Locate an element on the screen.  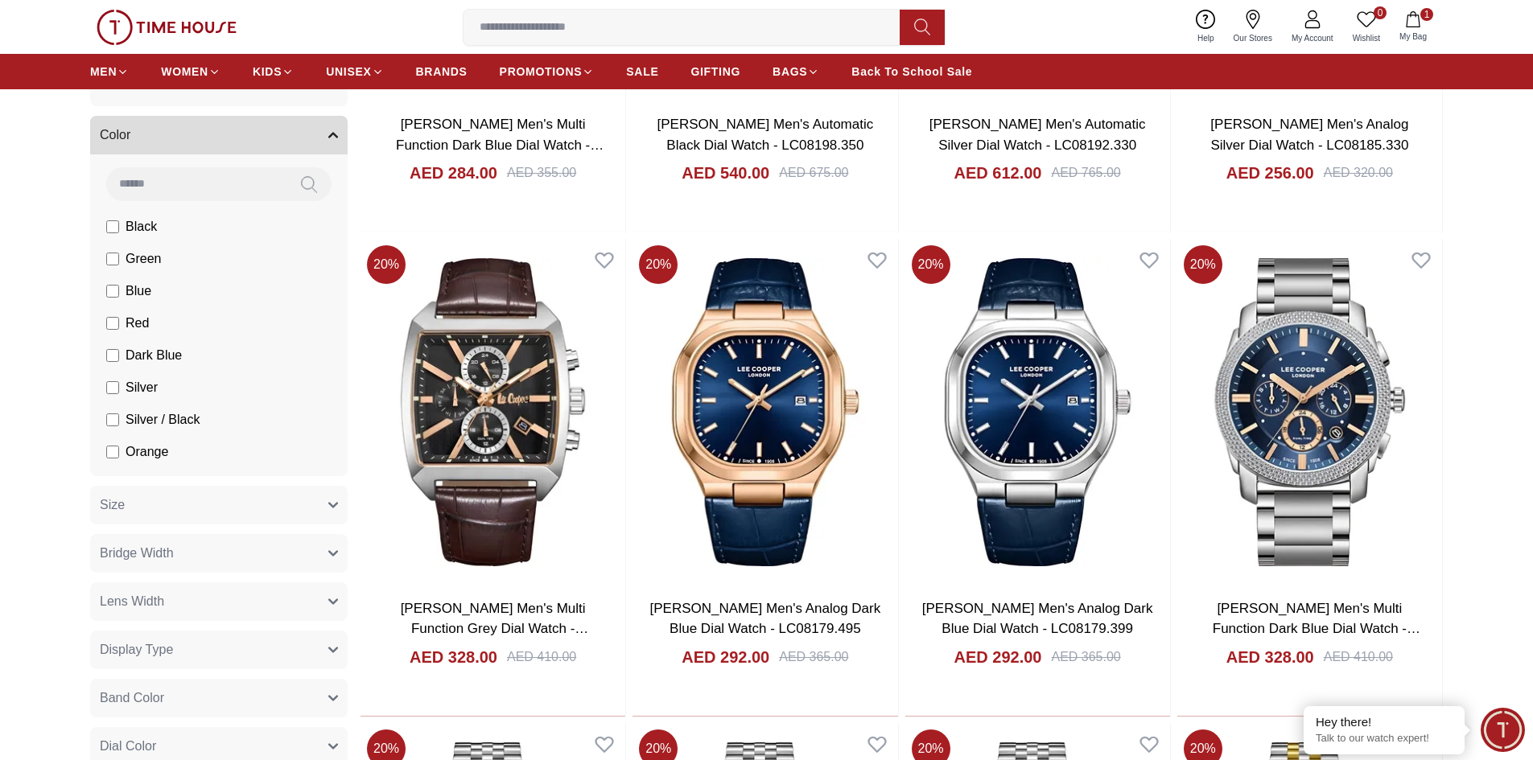
a: Lee Cooper Men's Multi Function Dark Blue Dial Watch - LC08177.390 is located at coordinates (1309, 412).